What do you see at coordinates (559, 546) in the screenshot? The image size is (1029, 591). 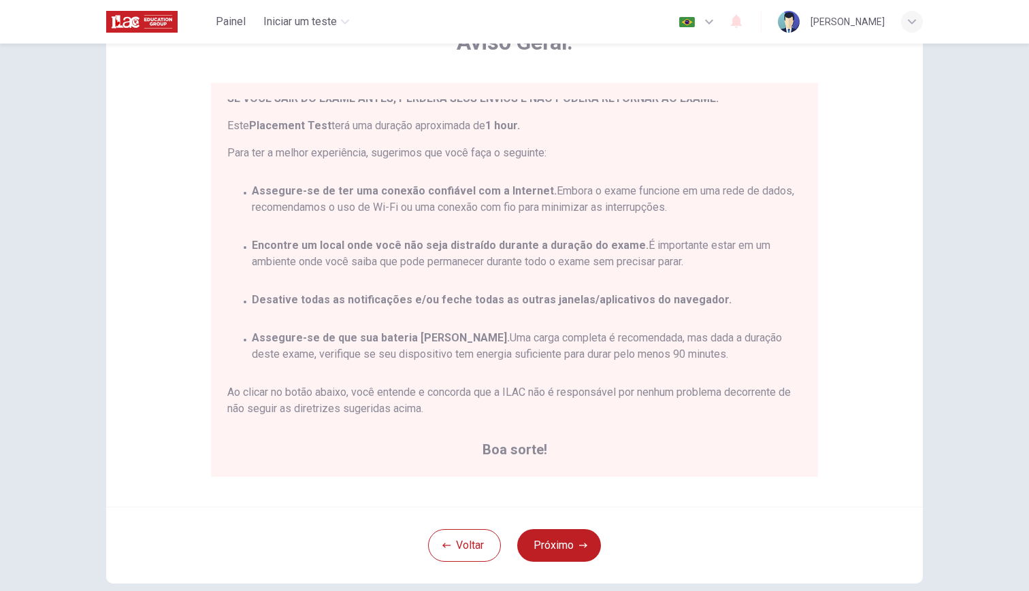 I see `button: Próximo` at bounding box center [559, 546].